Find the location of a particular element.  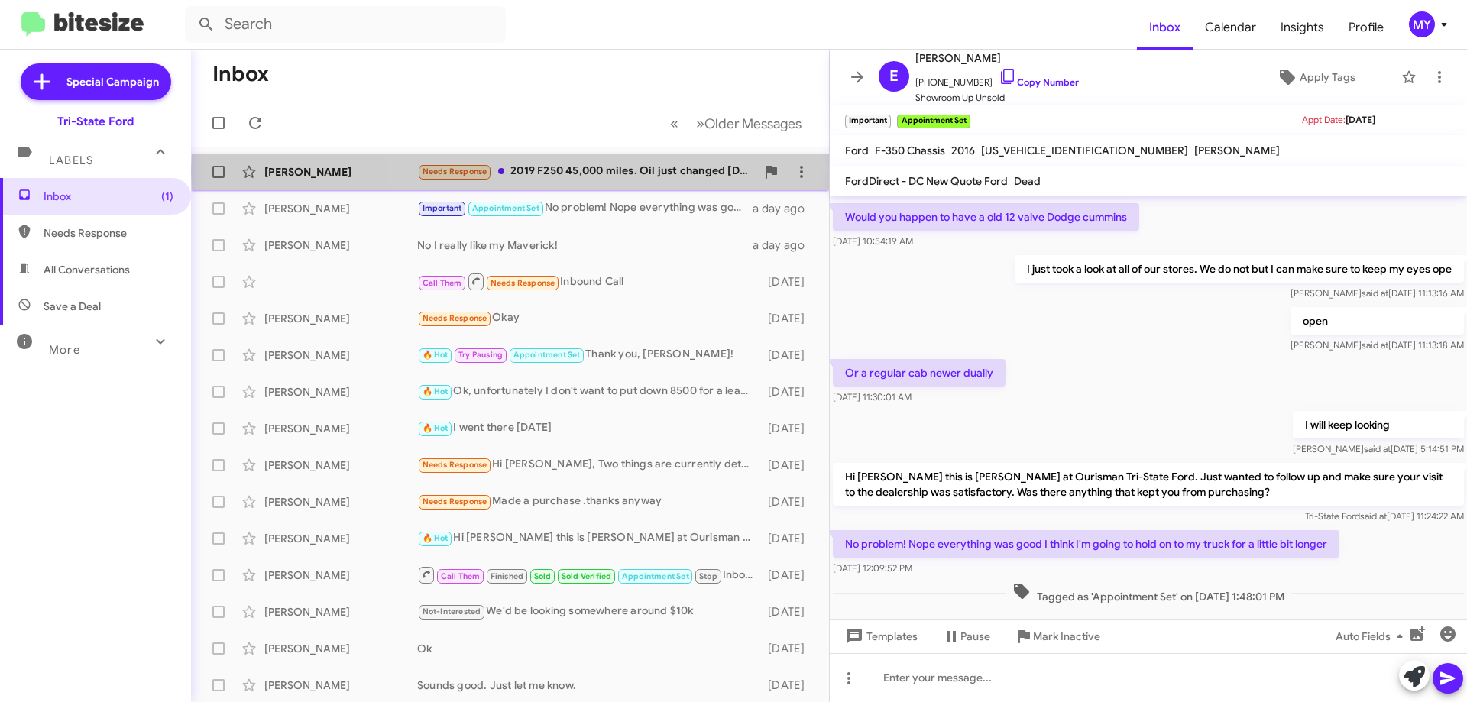

span: Auto Fields is located at coordinates (1373, 637).